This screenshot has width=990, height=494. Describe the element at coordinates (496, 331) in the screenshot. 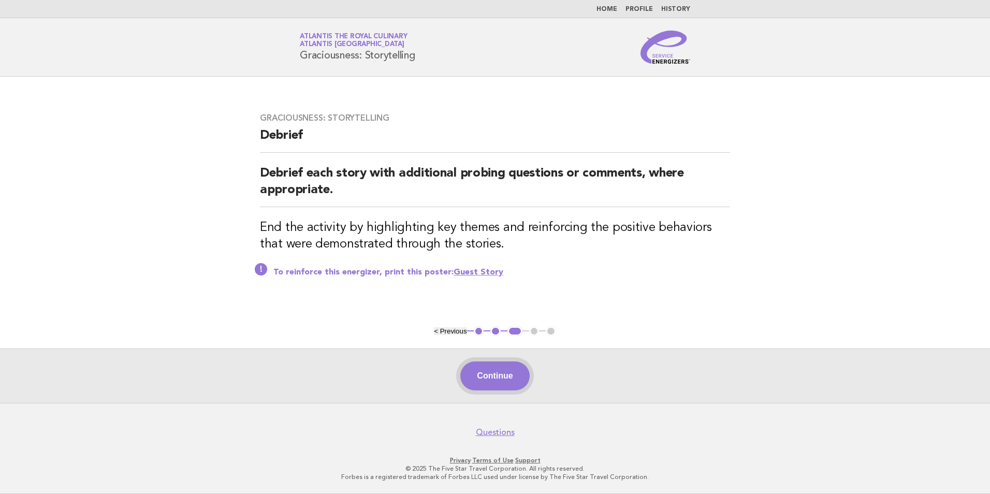

I see `button: 2` at that location.